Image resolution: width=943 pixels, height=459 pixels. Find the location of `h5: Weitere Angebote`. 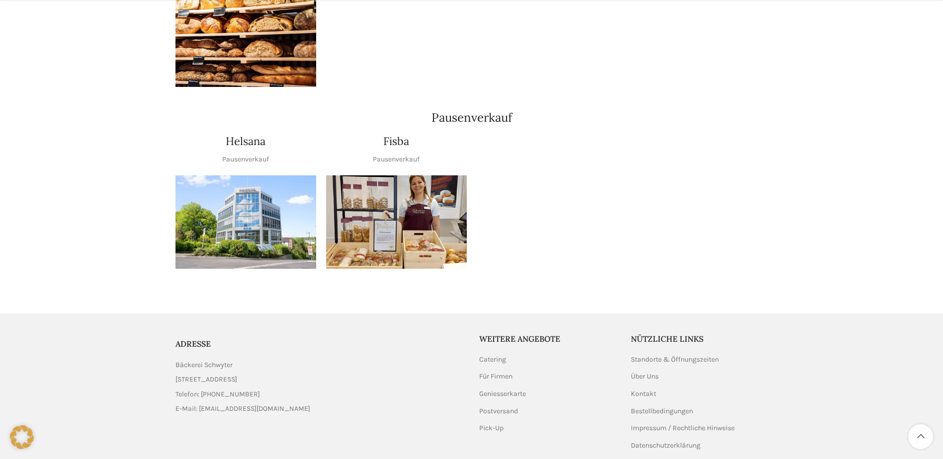

h5: Weitere Angebote is located at coordinates (548, 339).